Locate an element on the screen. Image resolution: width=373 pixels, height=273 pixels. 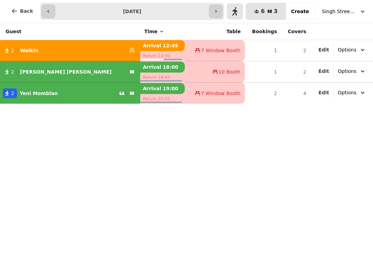
th: Table is located at coordinates (215, 31).